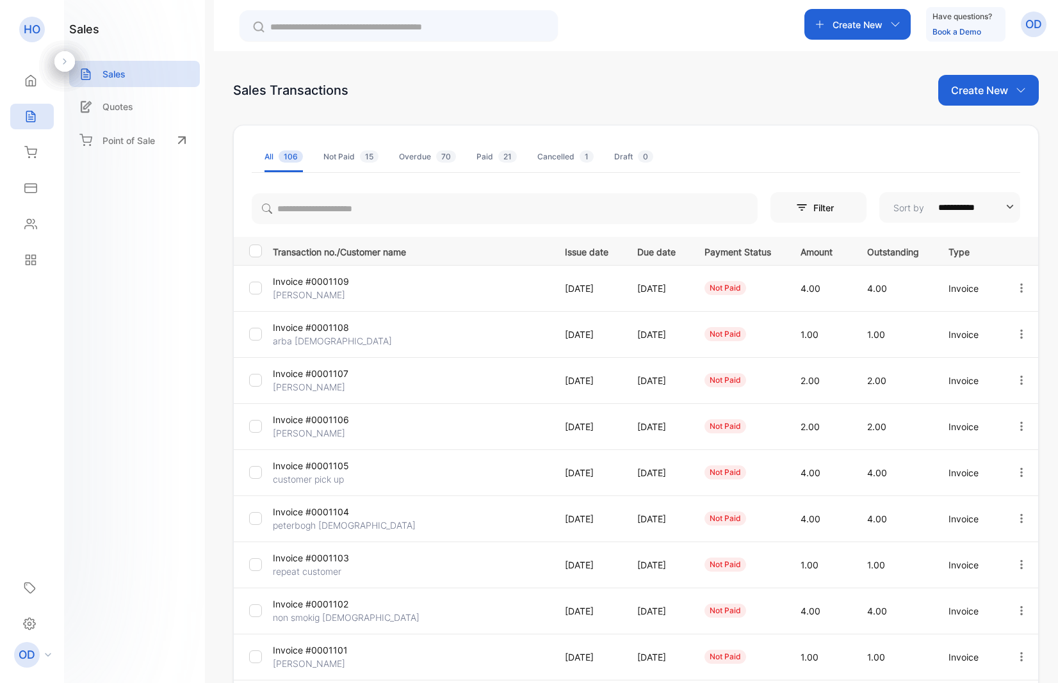  What do you see at coordinates (135, 140) in the screenshot?
I see `a: Point of Sale` at bounding box center [135, 140].